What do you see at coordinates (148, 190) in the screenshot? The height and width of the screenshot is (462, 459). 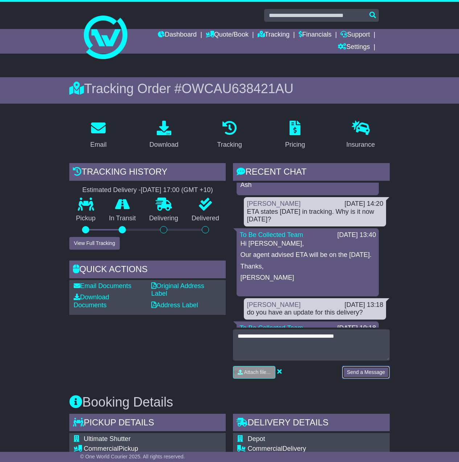 I see `div: Estimated Delivery -` at bounding box center [148, 190].